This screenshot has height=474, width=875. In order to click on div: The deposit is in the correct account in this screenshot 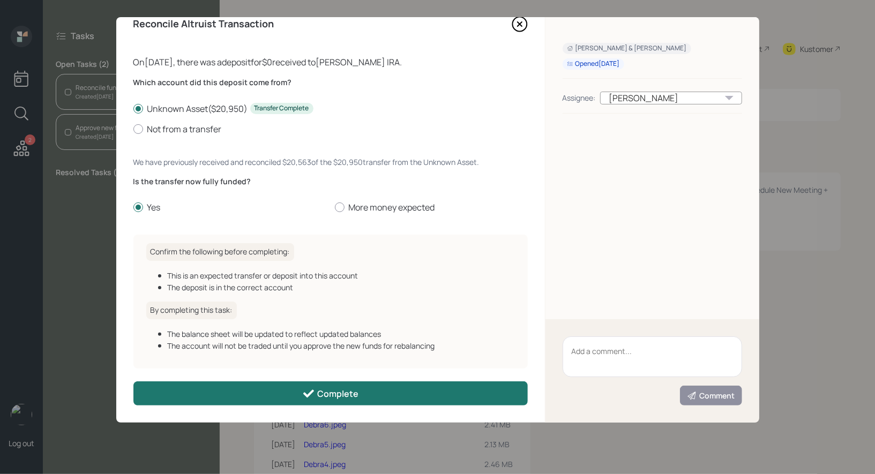, I will do `click(342, 287)`.